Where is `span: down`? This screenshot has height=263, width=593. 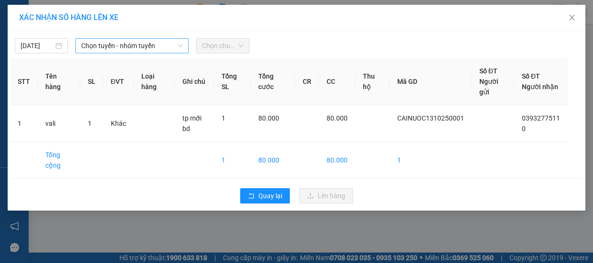 span: down is located at coordinates (180, 46).